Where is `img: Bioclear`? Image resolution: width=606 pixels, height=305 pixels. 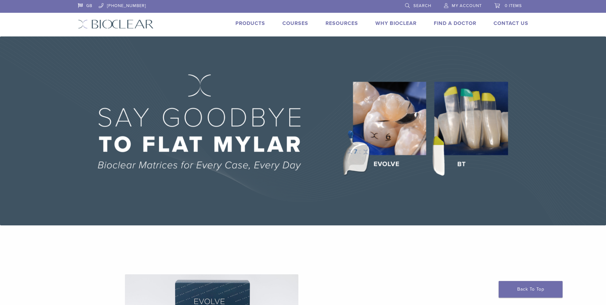
img: Bioclear is located at coordinates (116, 24).